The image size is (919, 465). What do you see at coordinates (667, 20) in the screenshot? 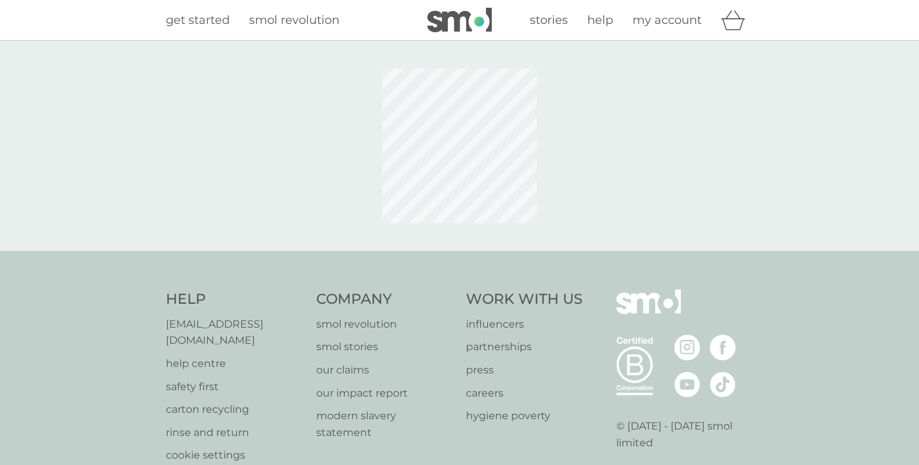
I see `a: my account` at bounding box center [667, 20].